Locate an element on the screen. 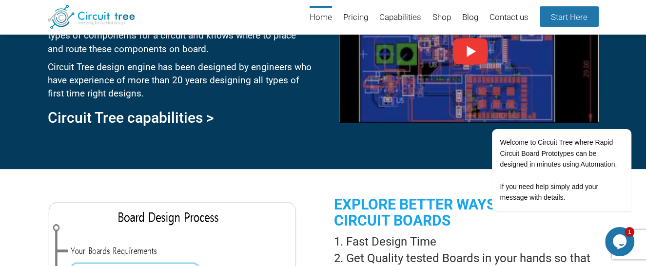 The width and height of the screenshot is (646, 266). h2: Explore better ways of designing circuit boards is located at coordinates (466, 213).